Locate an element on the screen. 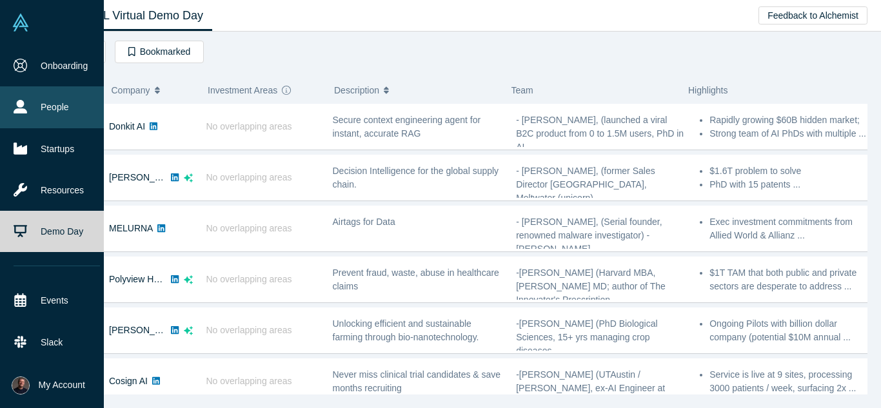 This screenshot has width=881, height=408. li: PhD with 15 patents ... is located at coordinates (789, 184).